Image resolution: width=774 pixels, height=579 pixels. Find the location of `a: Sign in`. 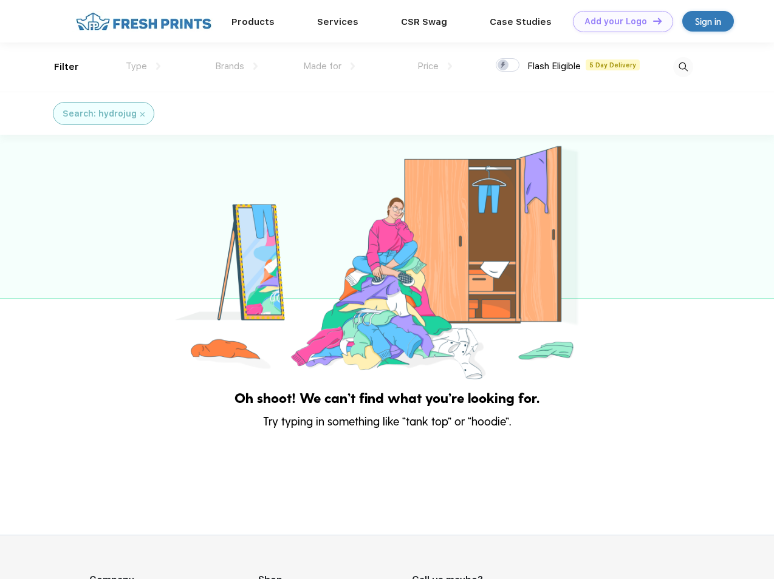

a: Sign in is located at coordinates (707, 21).